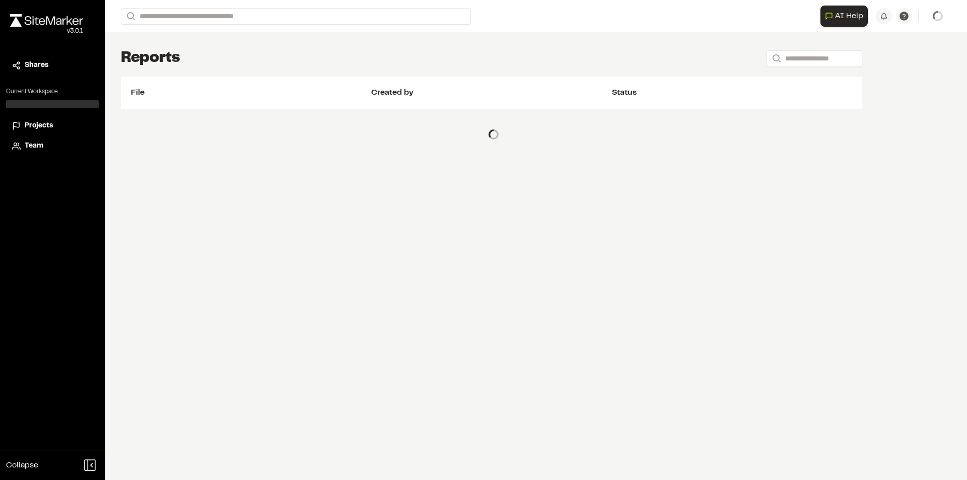  Describe the element at coordinates (46, 31) in the screenshot. I see `div: Oh geez...please don't...` at that location.